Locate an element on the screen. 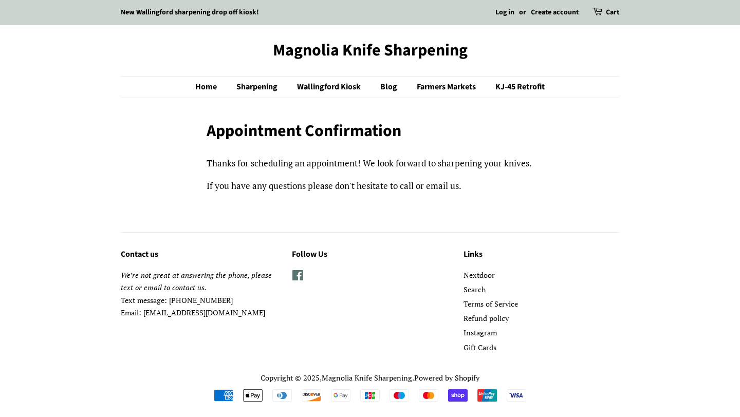 This screenshot has height=417, width=740. h3: Links is located at coordinates (541, 255).